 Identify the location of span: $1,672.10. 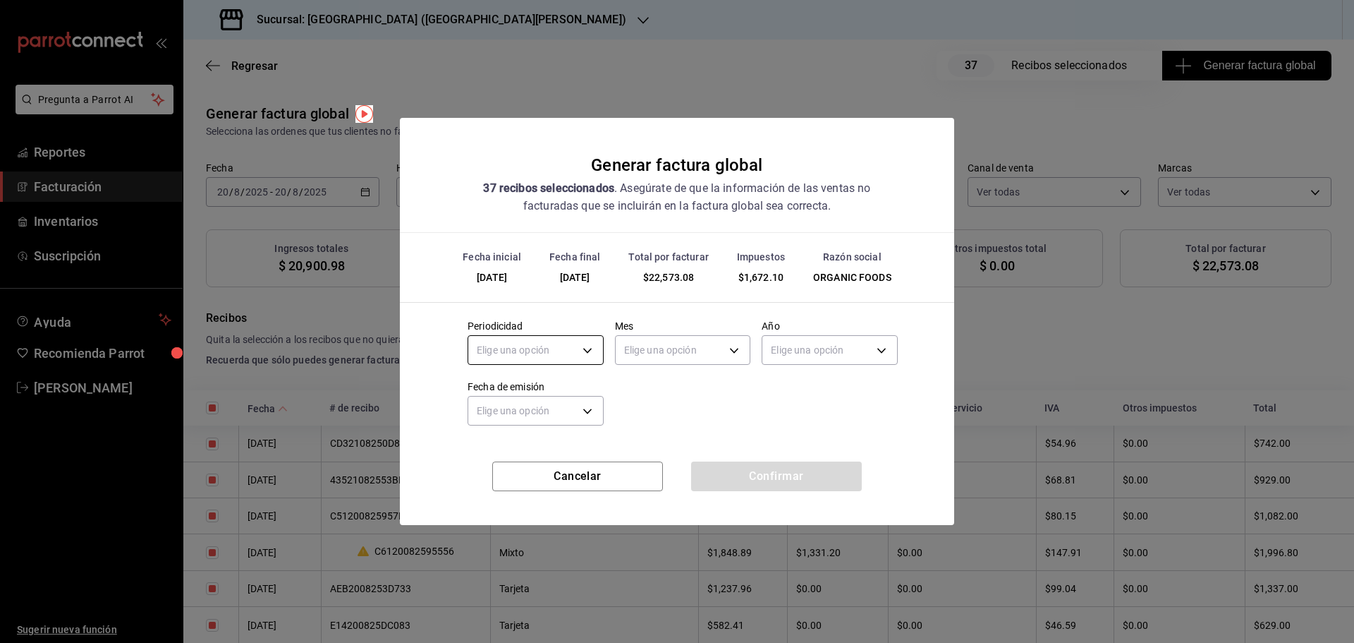
(761, 277).